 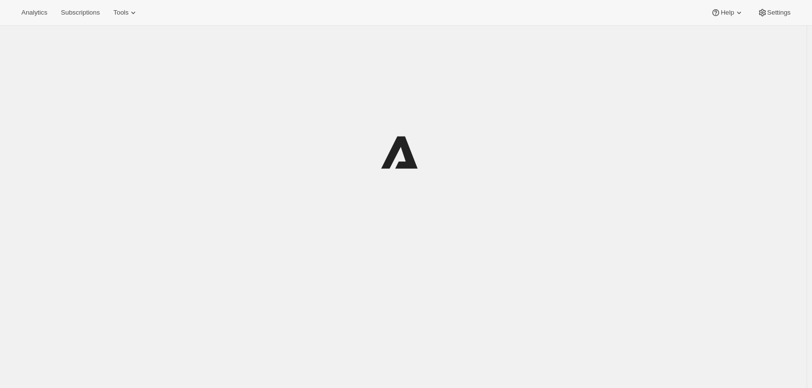 I want to click on span: Help, so click(x=727, y=13).